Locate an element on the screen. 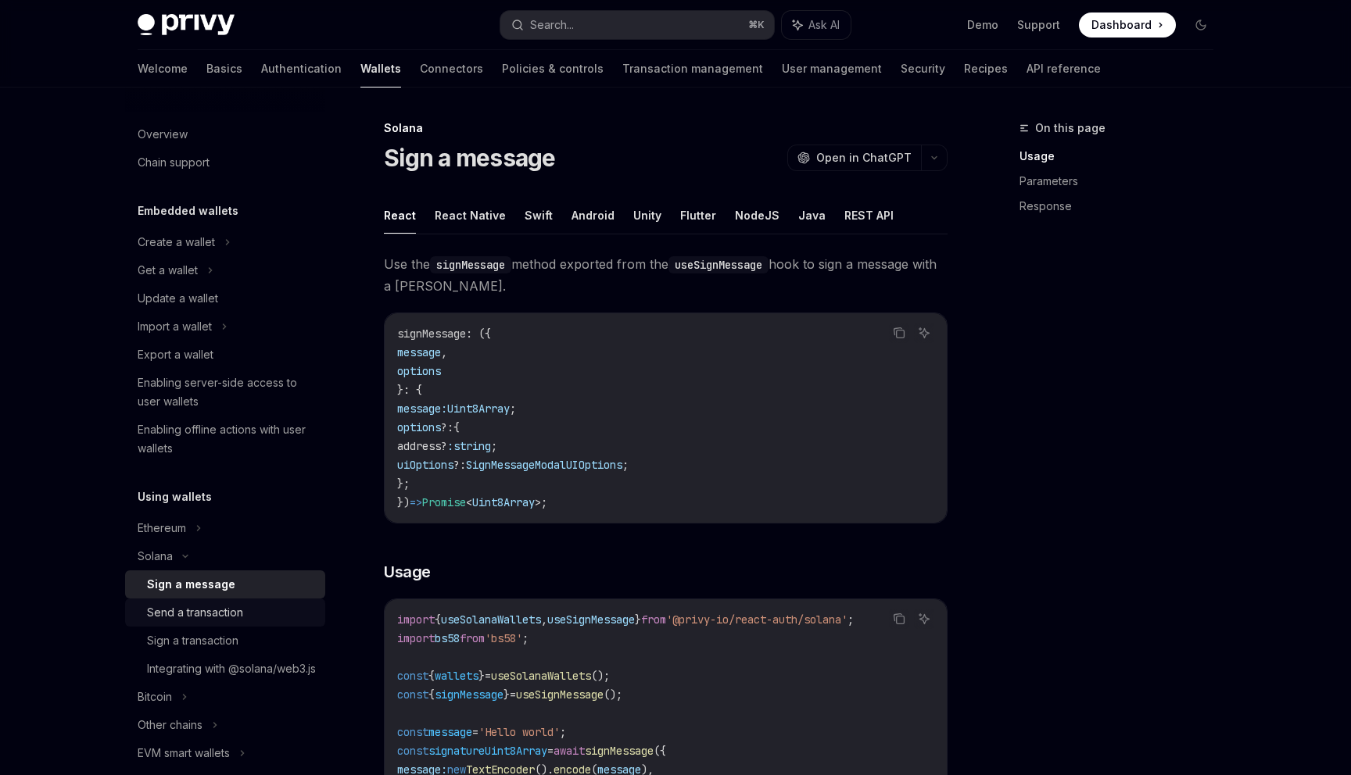 The height and width of the screenshot is (775, 1351). span: wallets is located at coordinates (457, 676).